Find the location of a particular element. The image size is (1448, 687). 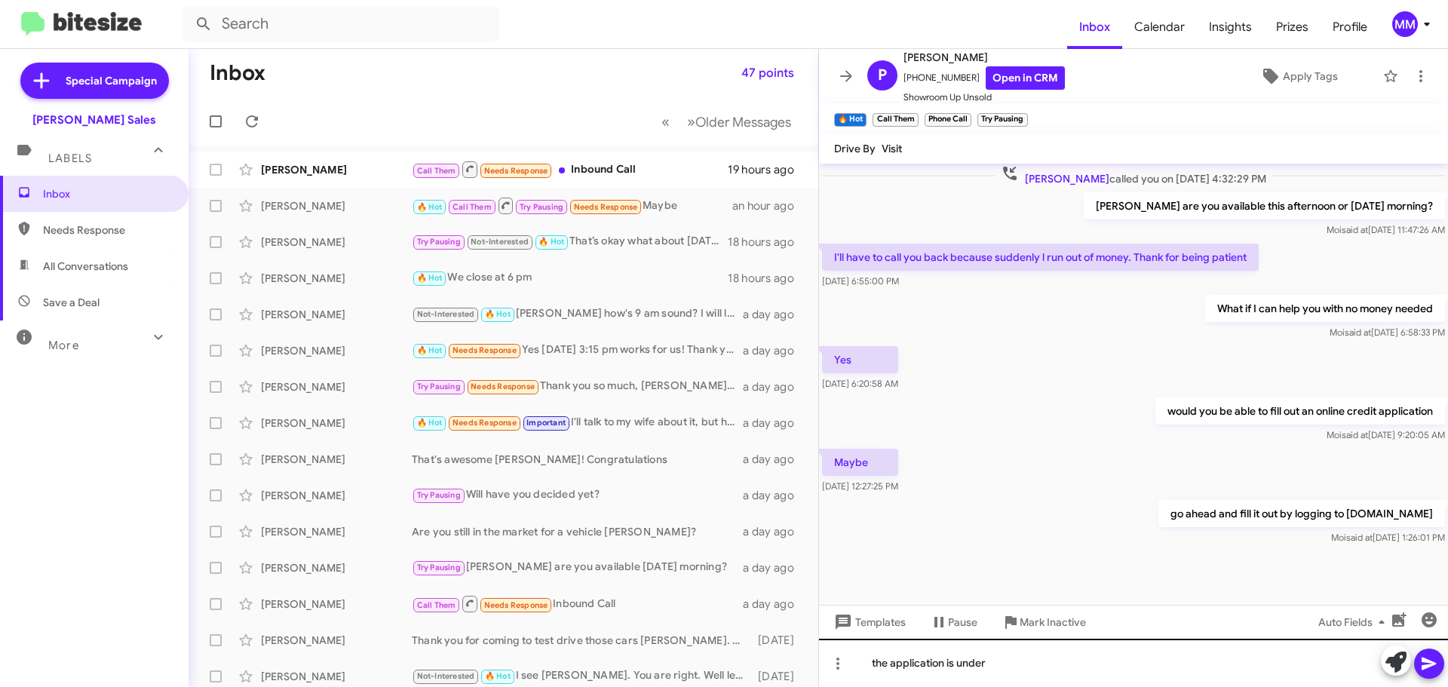

span: Profile is located at coordinates (1350, 27).